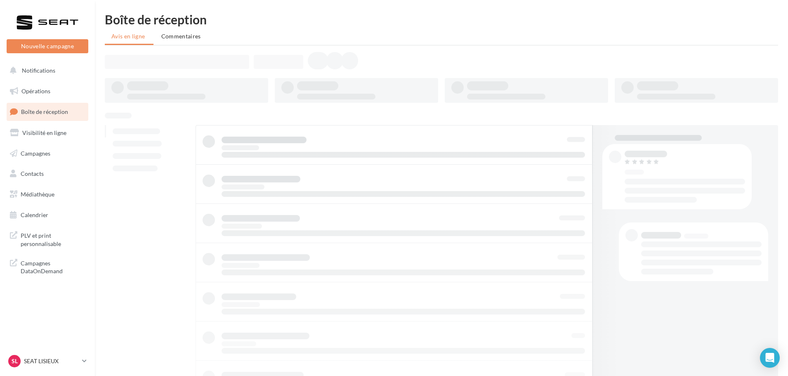 The width and height of the screenshot is (788, 376). What do you see at coordinates (47, 266) in the screenshot?
I see `a: Campagnes DataOnDemand` at bounding box center [47, 266].